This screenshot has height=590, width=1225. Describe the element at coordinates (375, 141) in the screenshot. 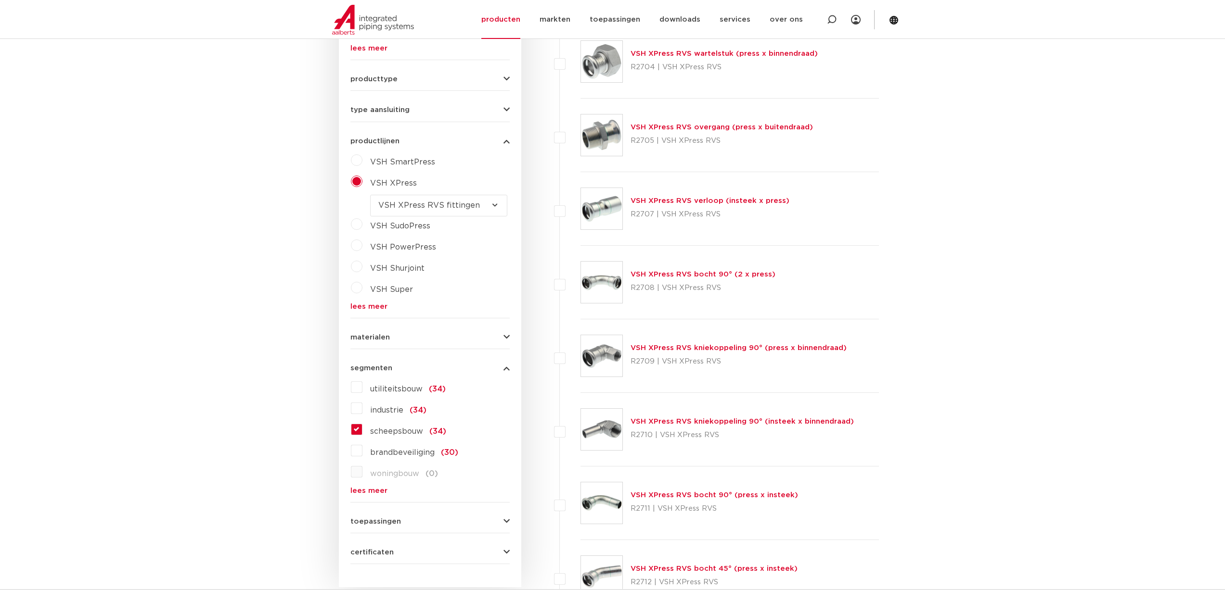

I see `span: productlijnen` at that location.